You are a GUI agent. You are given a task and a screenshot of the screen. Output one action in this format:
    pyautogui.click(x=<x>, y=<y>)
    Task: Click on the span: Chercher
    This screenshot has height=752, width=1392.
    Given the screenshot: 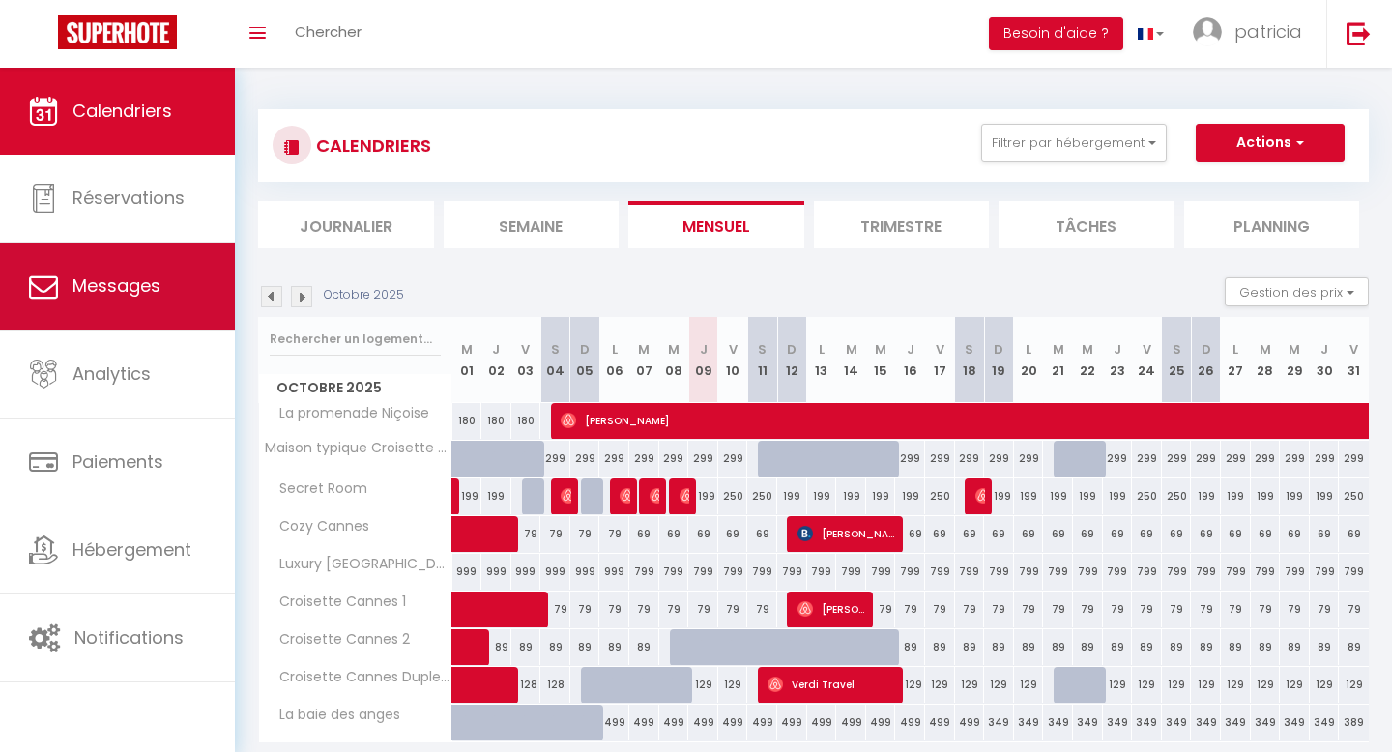 What is the action you would take?
    pyautogui.click(x=328, y=31)
    